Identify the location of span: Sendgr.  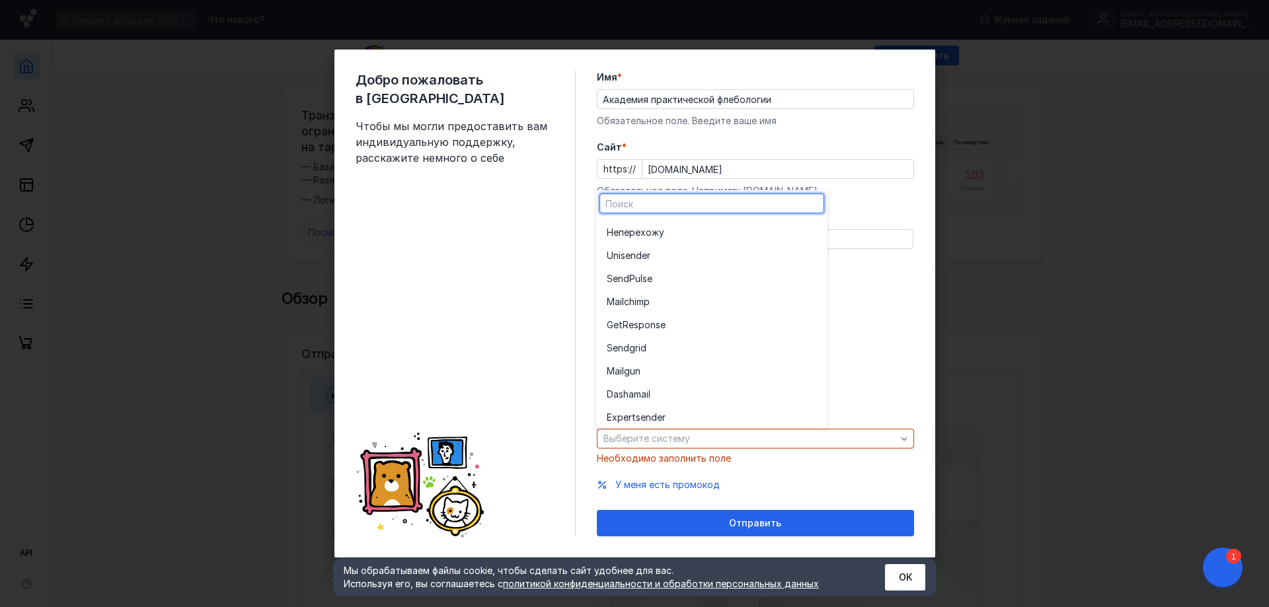
(623, 348).